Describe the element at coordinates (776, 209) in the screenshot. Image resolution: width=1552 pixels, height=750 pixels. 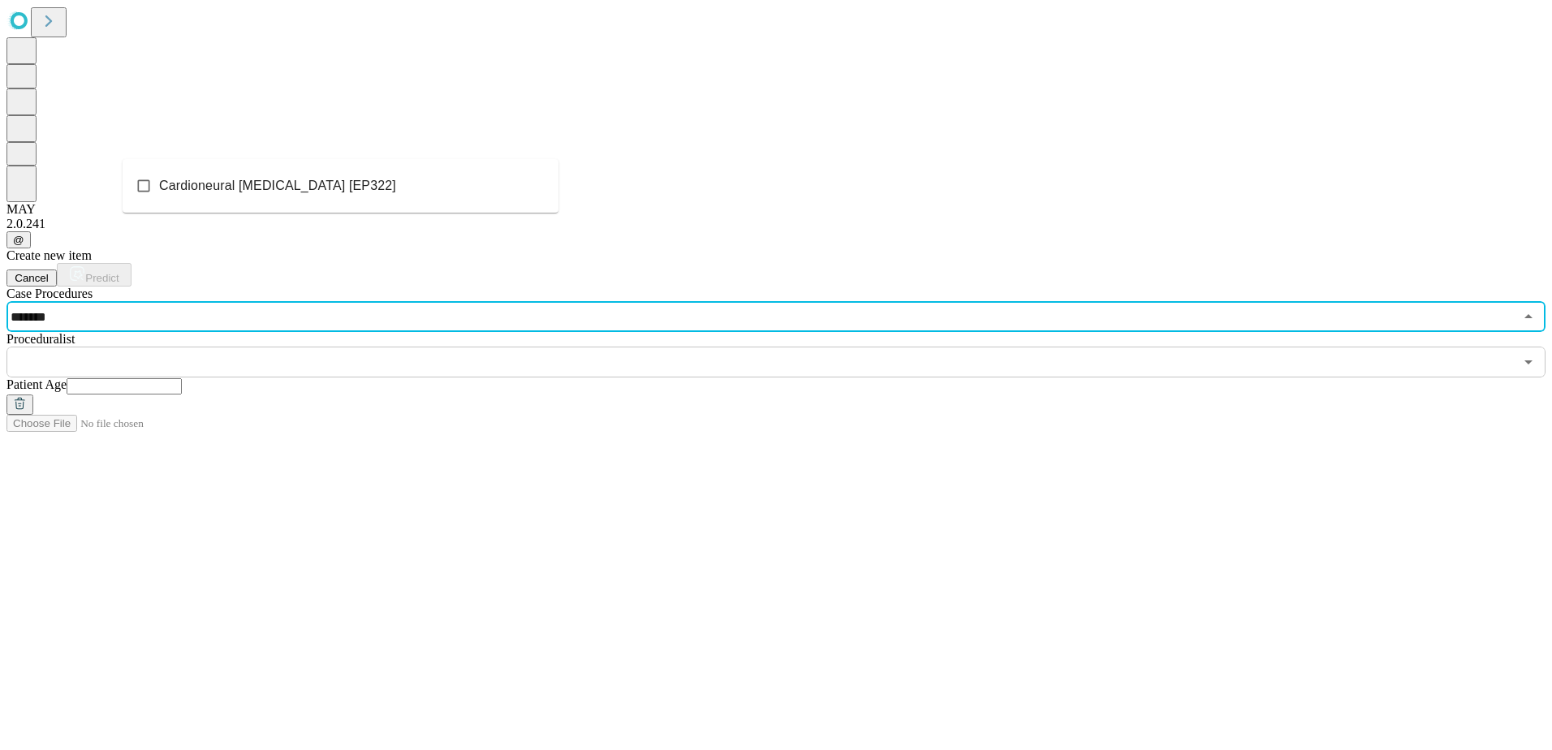
I see `div: MAY` at that location.